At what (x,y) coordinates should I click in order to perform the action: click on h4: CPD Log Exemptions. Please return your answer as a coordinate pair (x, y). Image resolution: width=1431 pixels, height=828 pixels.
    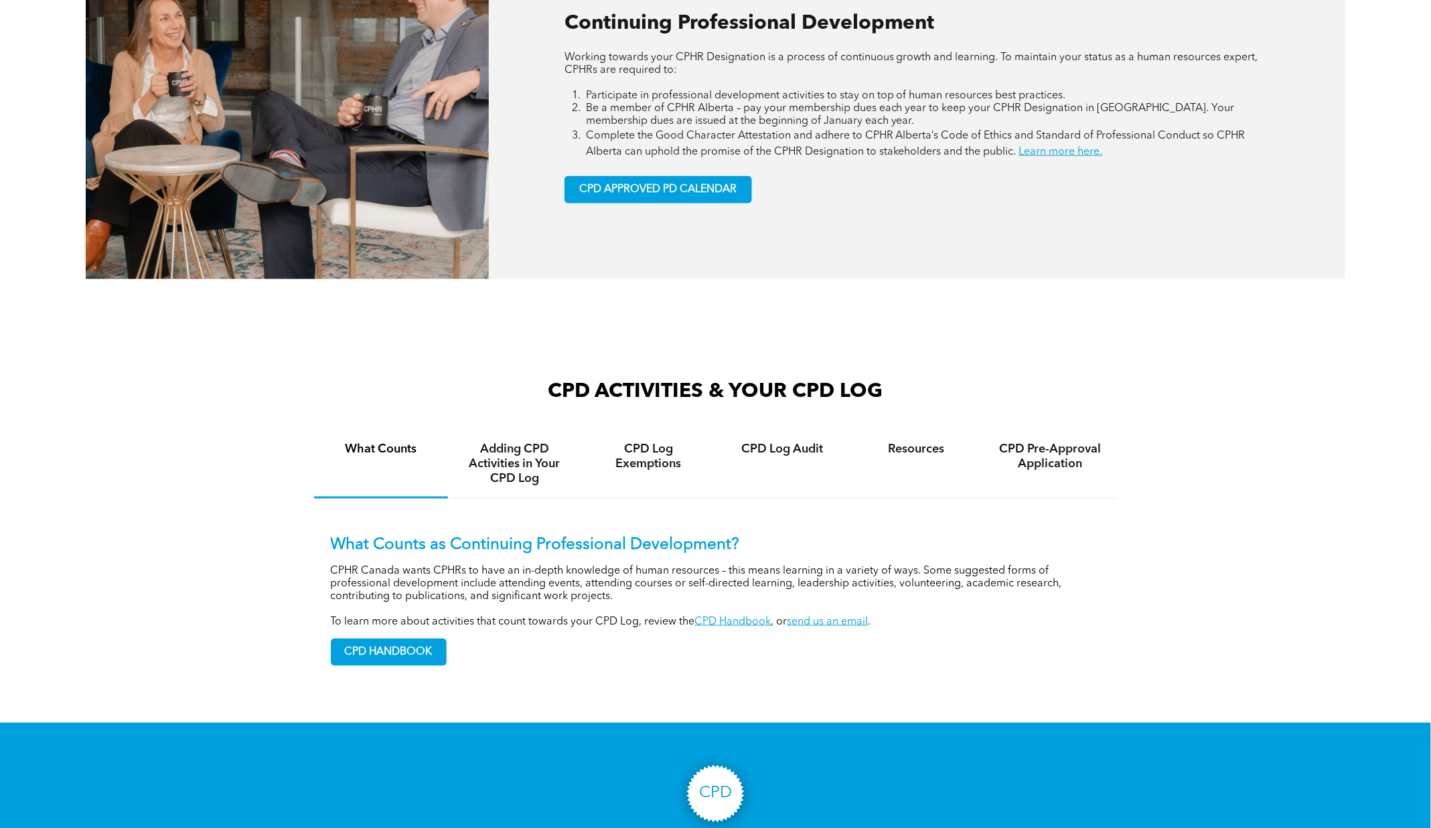
    Looking at the image, I should click on (649, 457).